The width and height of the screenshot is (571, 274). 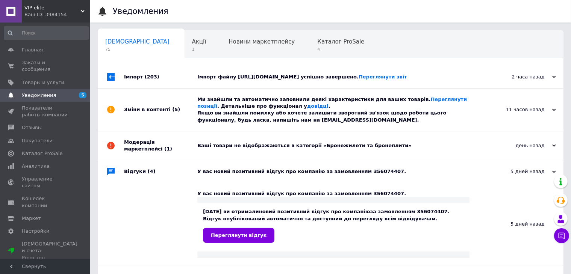 I want to click on div: 2 часа назад, so click(x=518, y=77).